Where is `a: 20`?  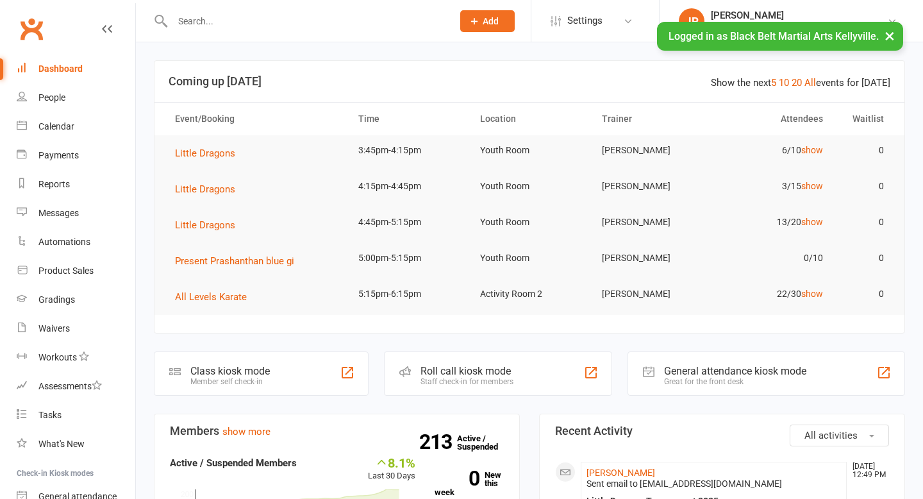
a: 20 is located at coordinates (797, 83).